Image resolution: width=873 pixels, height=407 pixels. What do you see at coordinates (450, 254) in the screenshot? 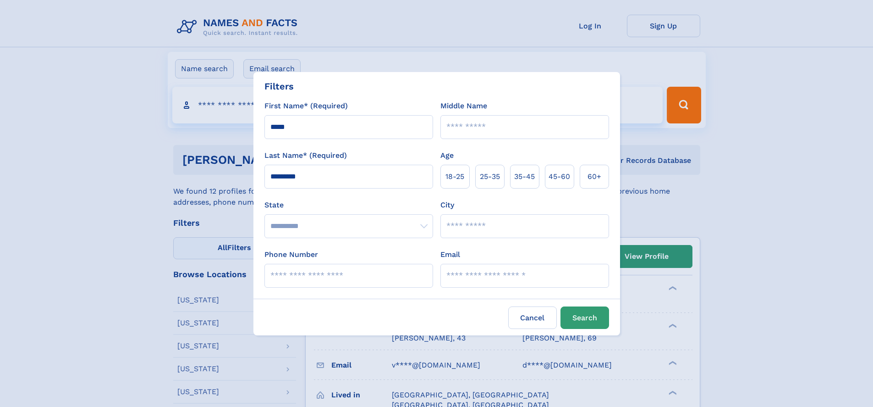
I see `label: Email` at bounding box center [450, 254].